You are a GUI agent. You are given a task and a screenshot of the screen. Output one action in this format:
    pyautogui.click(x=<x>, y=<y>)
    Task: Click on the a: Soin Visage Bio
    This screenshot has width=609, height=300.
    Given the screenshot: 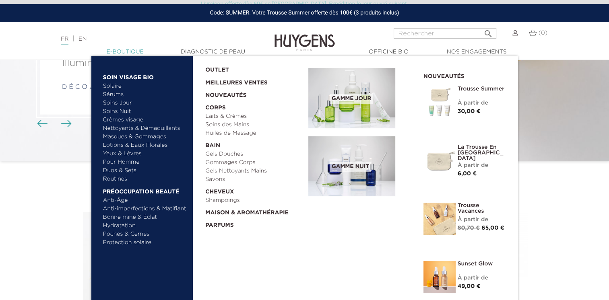 What is the action you would take?
    pyautogui.click(x=145, y=76)
    